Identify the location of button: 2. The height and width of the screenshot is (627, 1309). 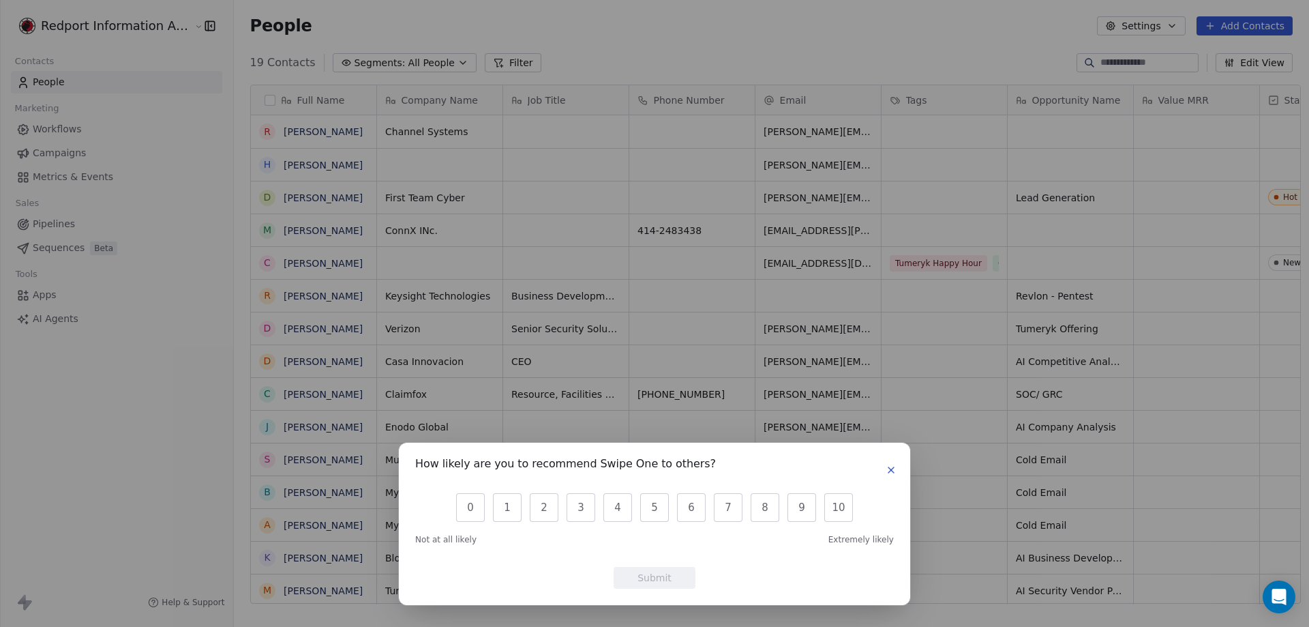
(544, 507).